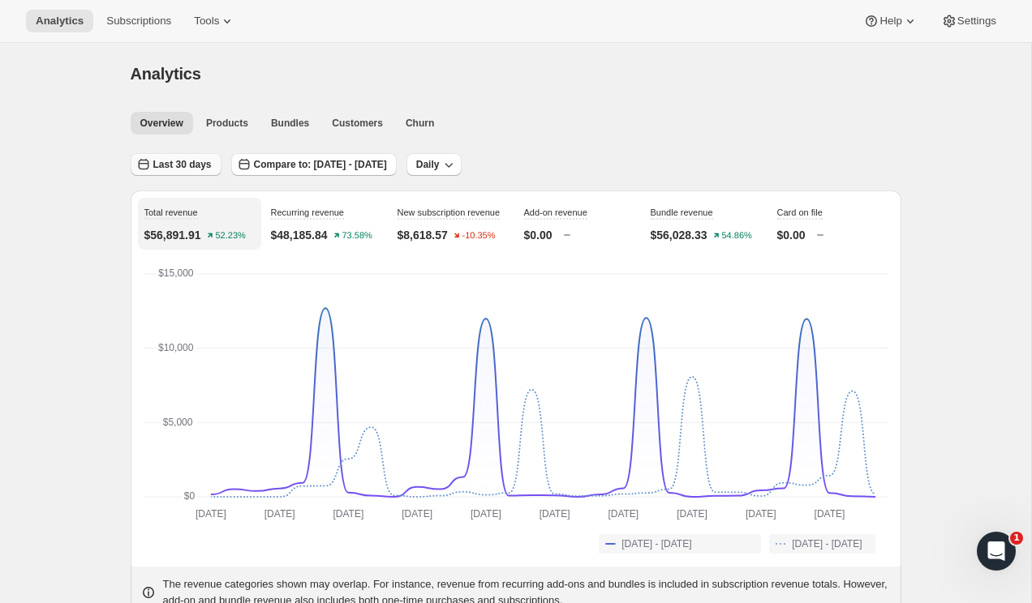 The image size is (1032, 603). I want to click on span: 1, so click(1016, 539).